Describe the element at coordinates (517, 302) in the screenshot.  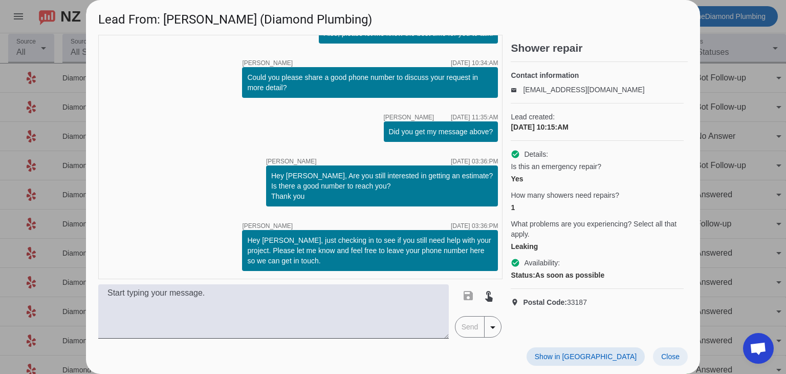
I see `mat-icon: location_on` at that location.